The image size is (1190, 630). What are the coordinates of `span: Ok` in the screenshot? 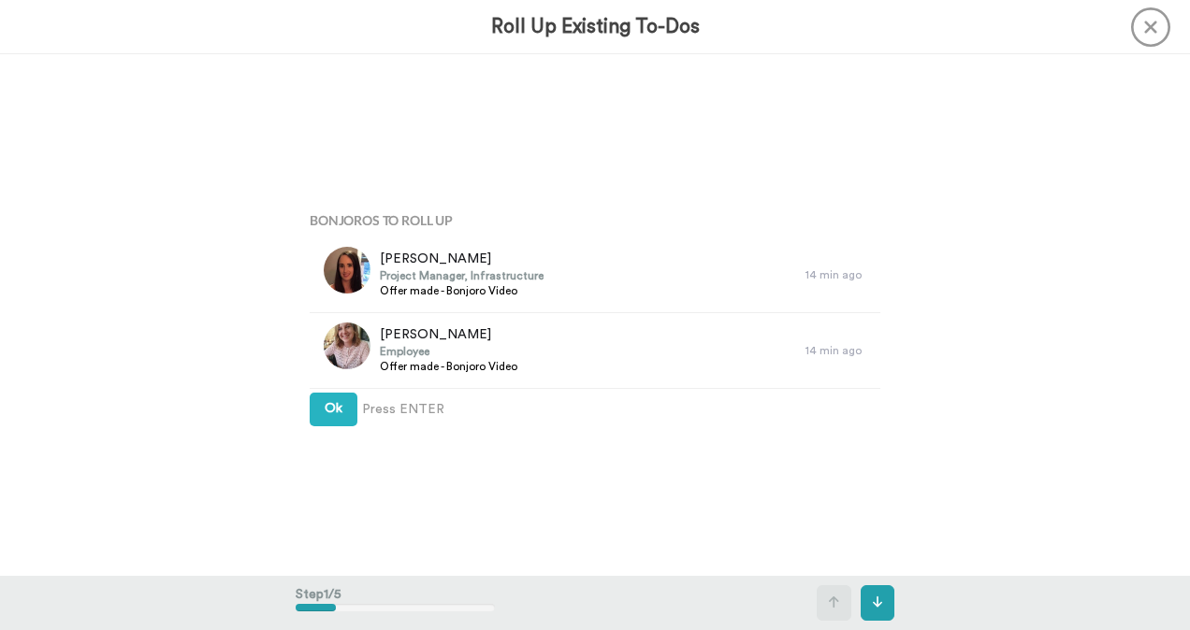 It's located at (333, 409).